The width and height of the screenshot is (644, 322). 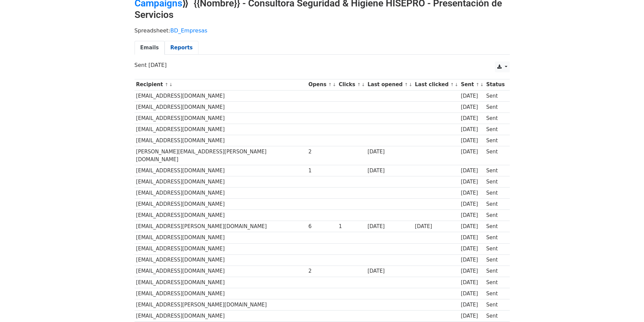 What do you see at coordinates (221, 84) in the screenshot?
I see `th: Recipient` at bounding box center [221, 84].